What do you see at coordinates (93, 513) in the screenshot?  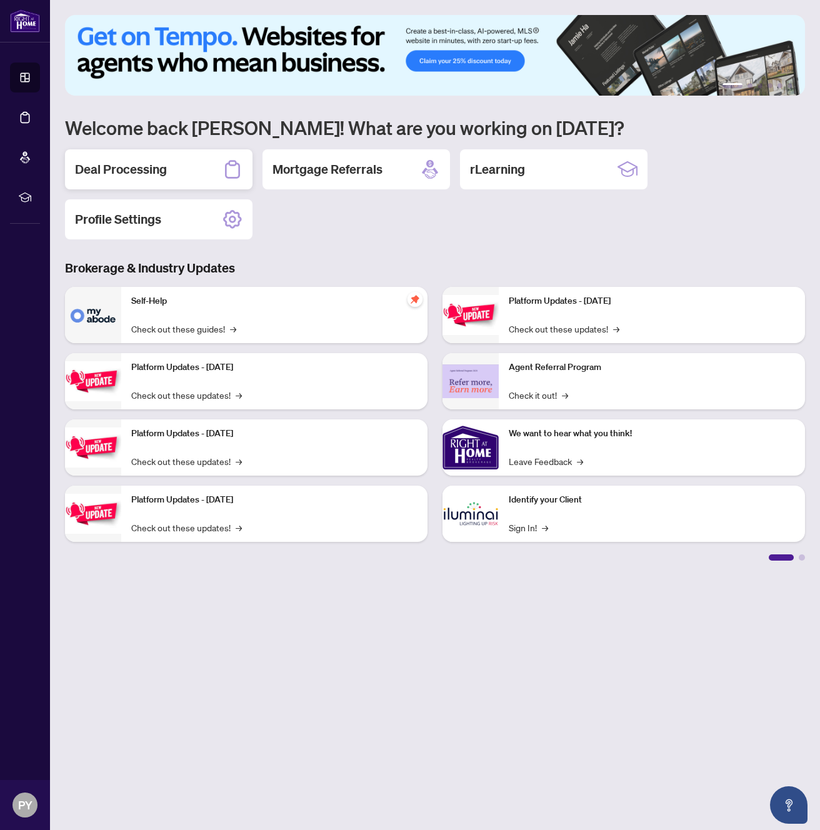 I see `img: Platform Updates - July 8, 2025` at bounding box center [93, 513].